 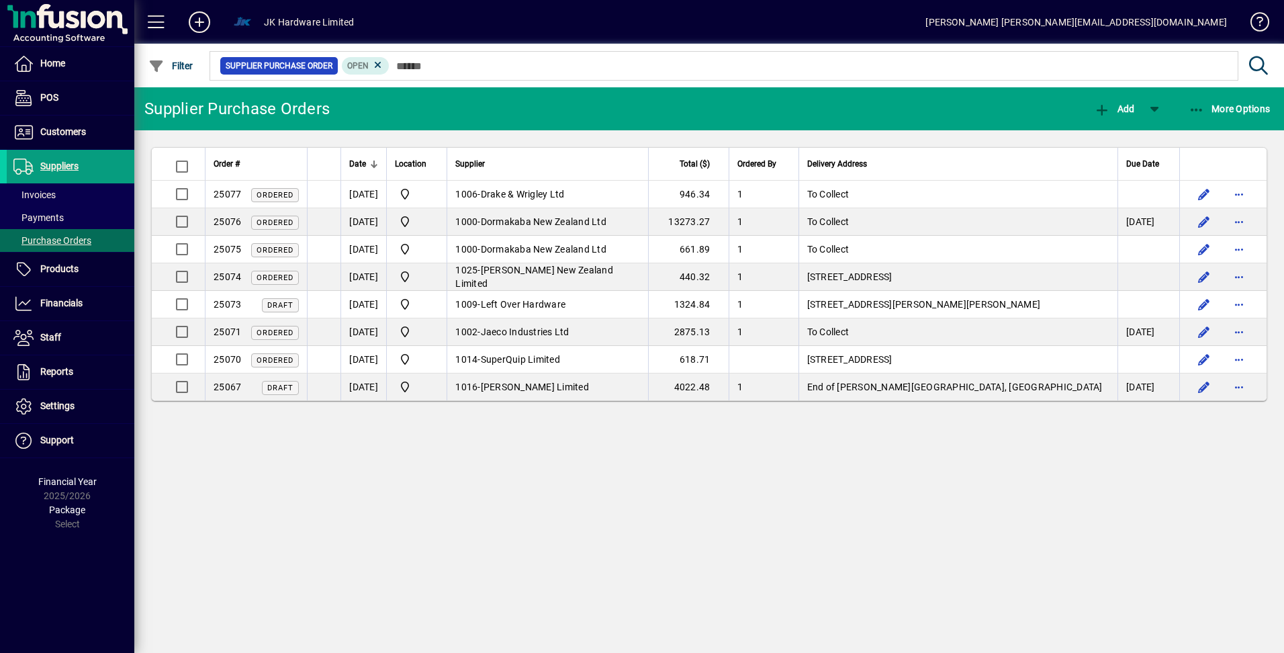 What do you see at coordinates (1230, 109) in the screenshot?
I see `button: More Options` at bounding box center [1230, 109].